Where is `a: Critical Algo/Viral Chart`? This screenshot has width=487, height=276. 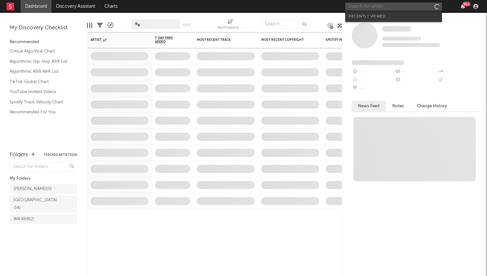
a: Critical Algo/Viral Chart is located at coordinates (40, 51).